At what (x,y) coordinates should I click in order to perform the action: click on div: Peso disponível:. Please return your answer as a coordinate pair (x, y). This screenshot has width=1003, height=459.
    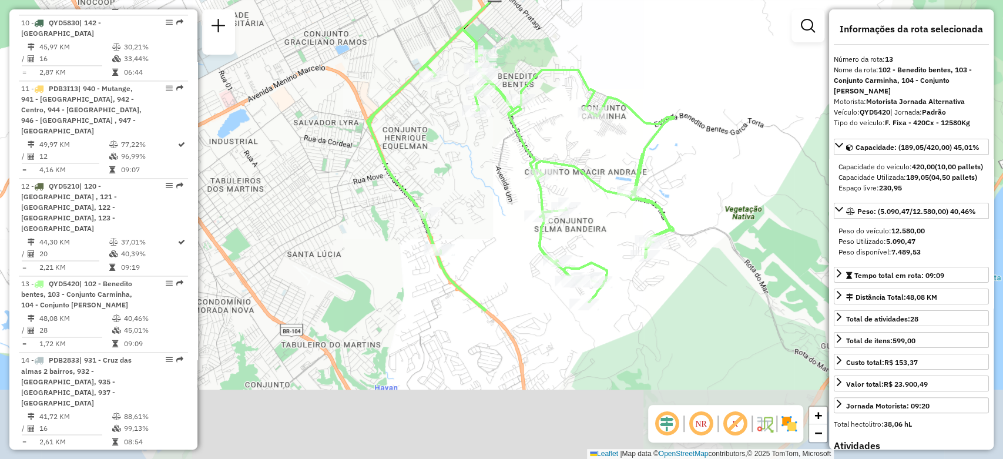
    Looking at the image, I should click on (911, 252).